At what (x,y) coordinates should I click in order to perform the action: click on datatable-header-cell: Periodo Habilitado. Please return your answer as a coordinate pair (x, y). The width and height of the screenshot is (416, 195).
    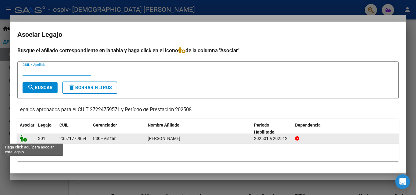
    Looking at the image, I should click on (272, 129).